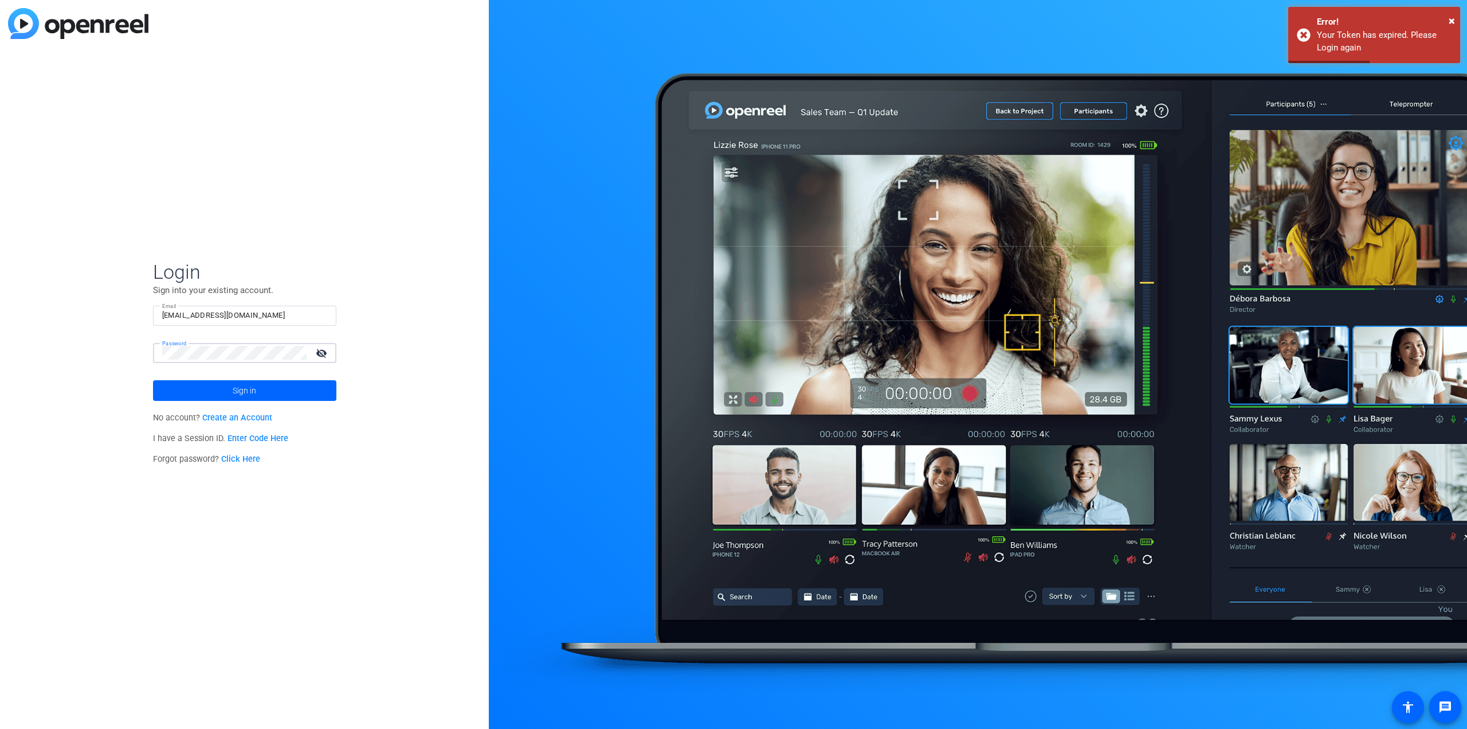  I want to click on a: Create an Account, so click(237, 417).